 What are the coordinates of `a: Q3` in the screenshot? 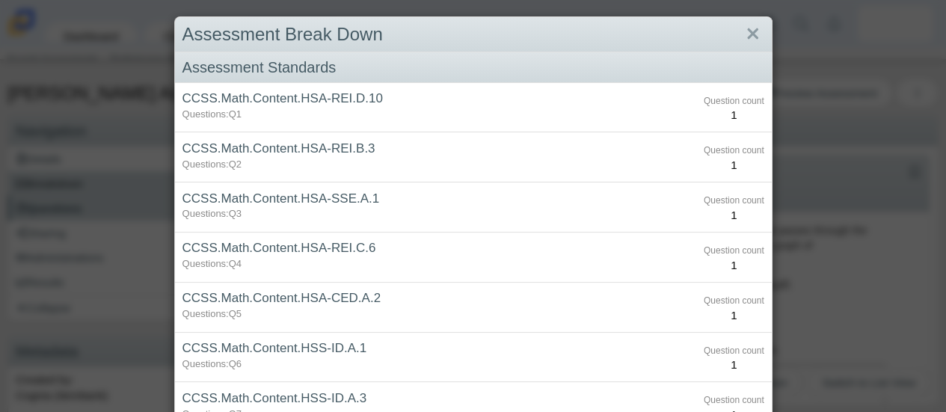 It's located at (235, 213).